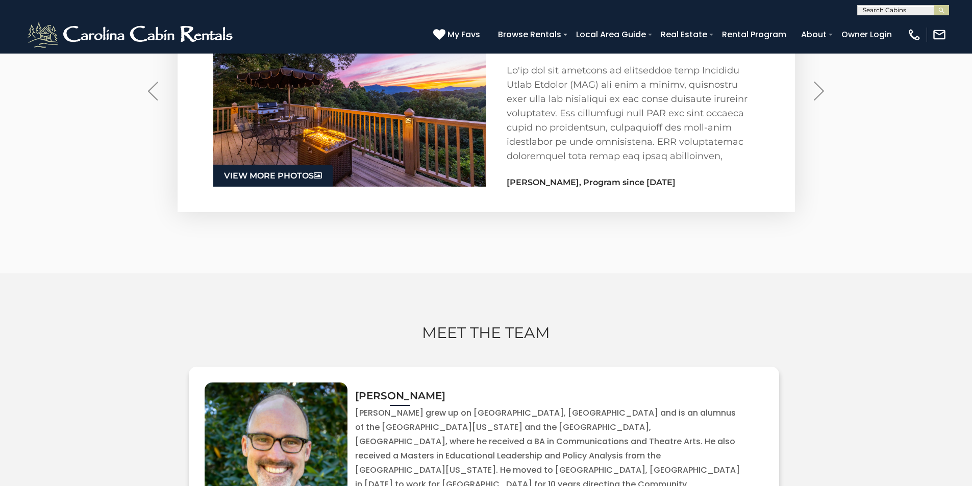 Image resolution: width=972 pixels, height=486 pixels. Describe the element at coordinates (530, 34) in the screenshot. I see `a: Browse Rentals` at that location.